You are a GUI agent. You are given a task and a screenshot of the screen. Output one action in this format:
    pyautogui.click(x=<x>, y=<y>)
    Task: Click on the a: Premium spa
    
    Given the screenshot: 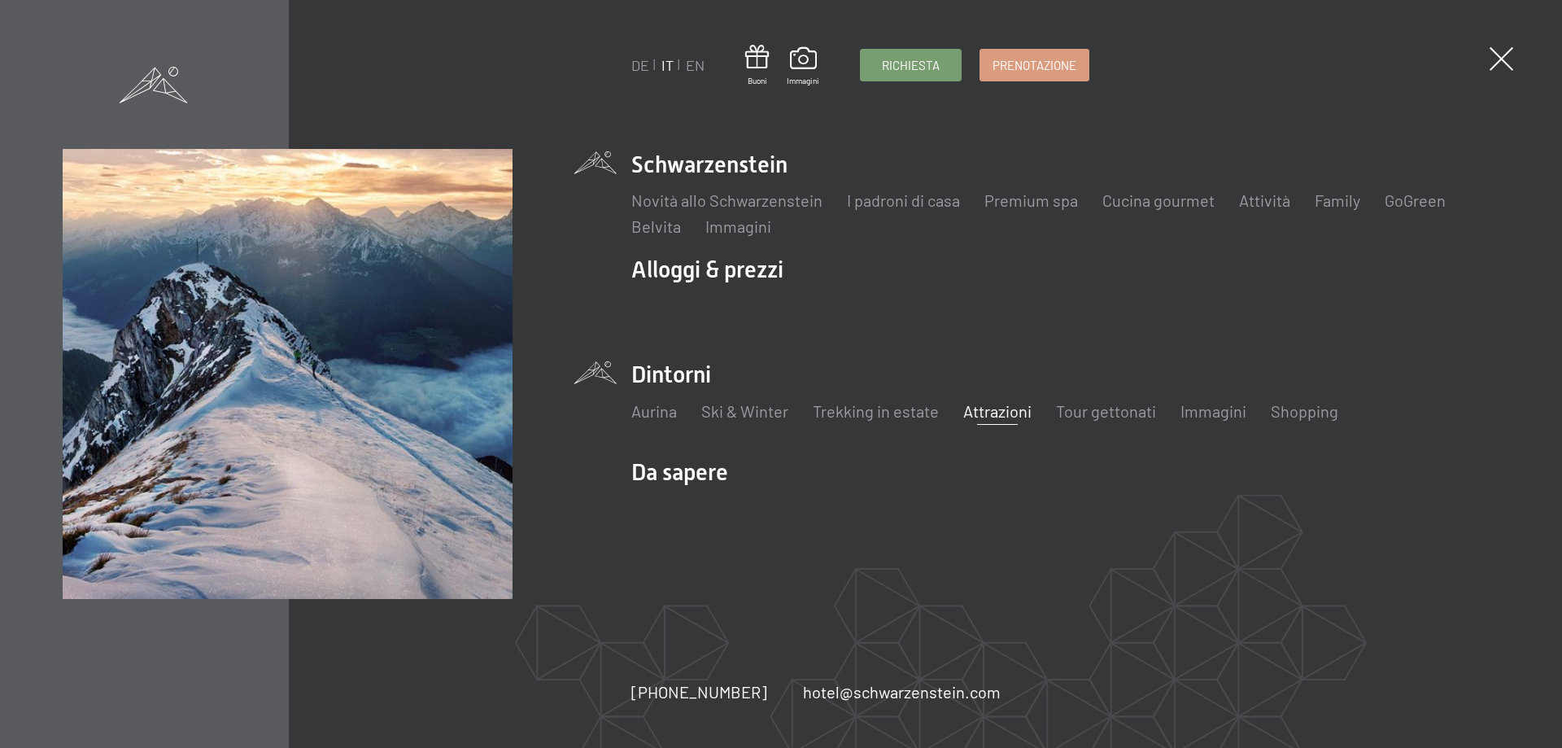 What is the action you would take?
    pyautogui.click(x=1031, y=200)
    